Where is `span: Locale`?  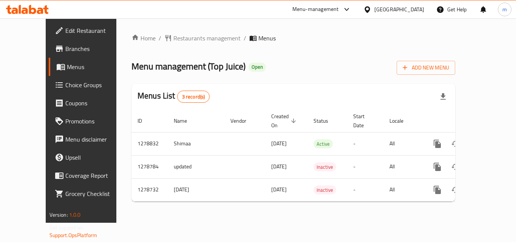
span: Locale is located at coordinates (401, 121).